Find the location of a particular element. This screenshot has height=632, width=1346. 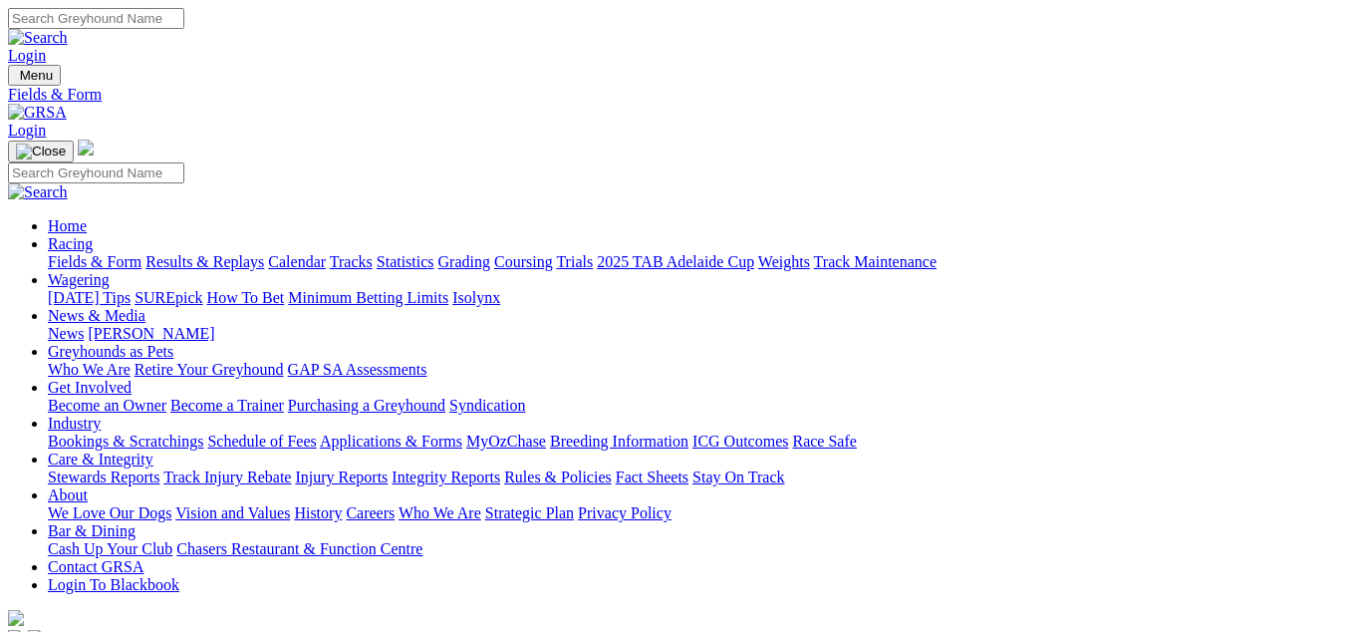

a: About is located at coordinates (68, 494).